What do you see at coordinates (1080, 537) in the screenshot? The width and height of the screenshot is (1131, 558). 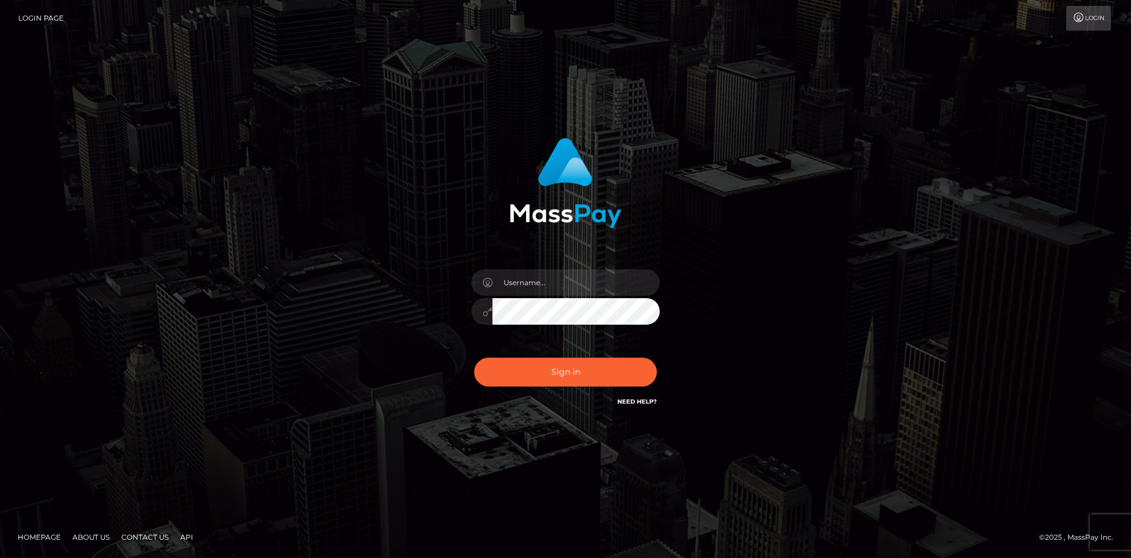 I see `div: © 2025 , MassPay Inc.` at bounding box center [1080, 537].